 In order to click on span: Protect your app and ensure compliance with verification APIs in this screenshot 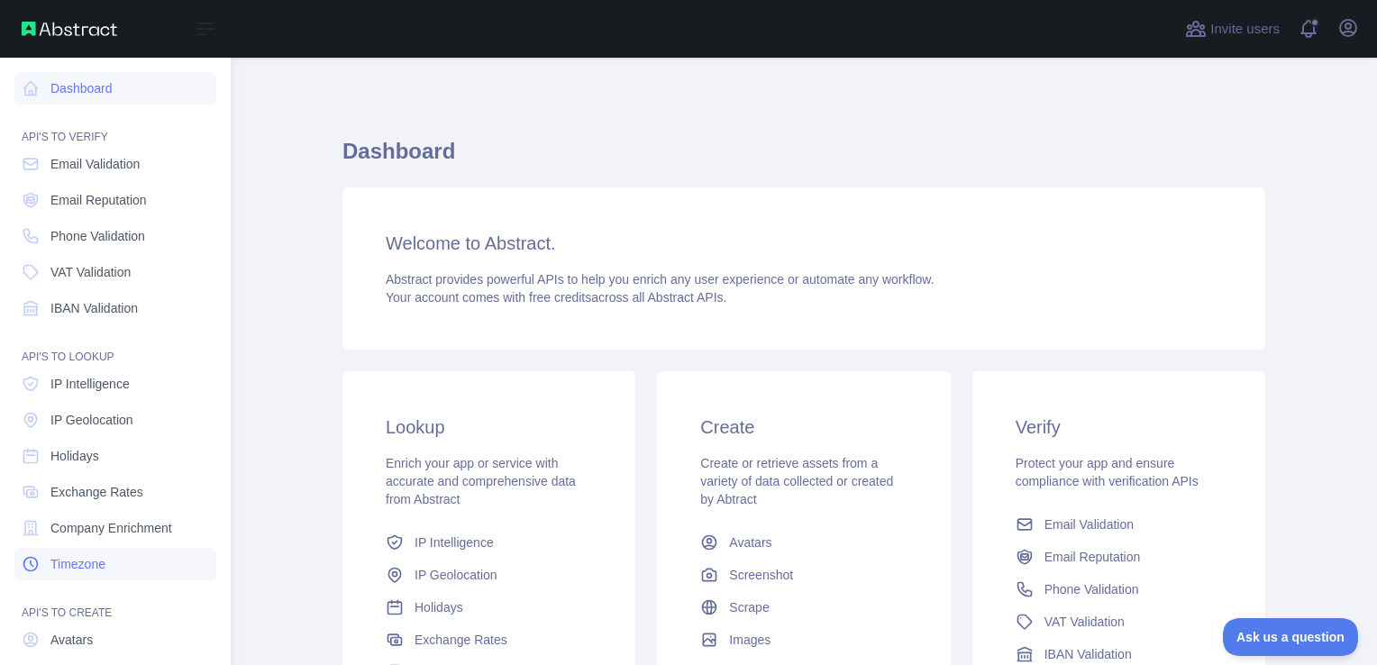, I will do `click(1107, 472)`.